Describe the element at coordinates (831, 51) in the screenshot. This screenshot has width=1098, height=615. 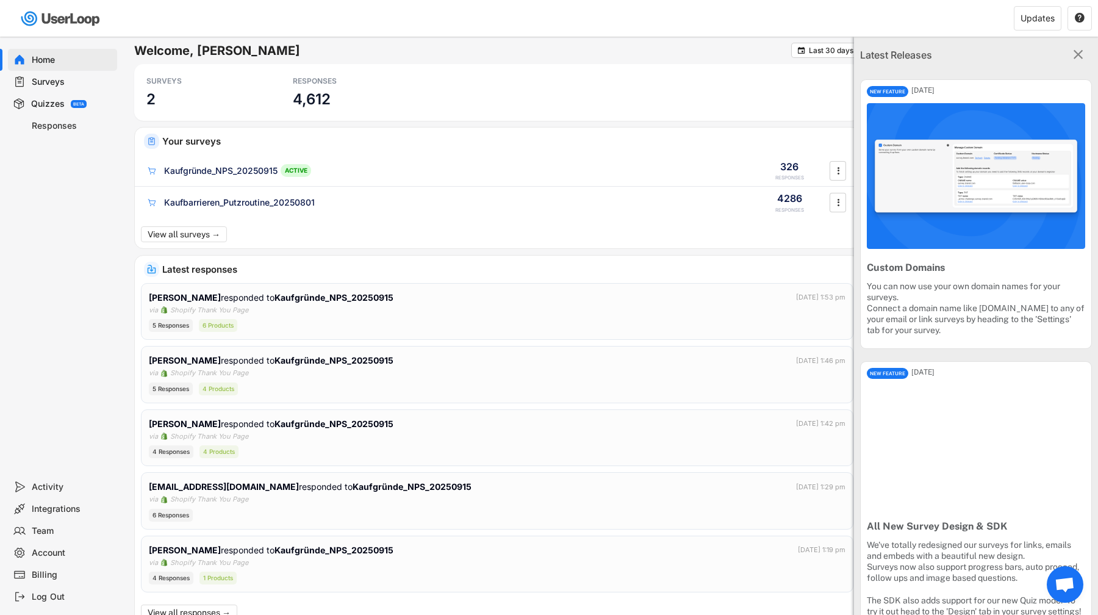
I see `div: Last 30 days` at that location.